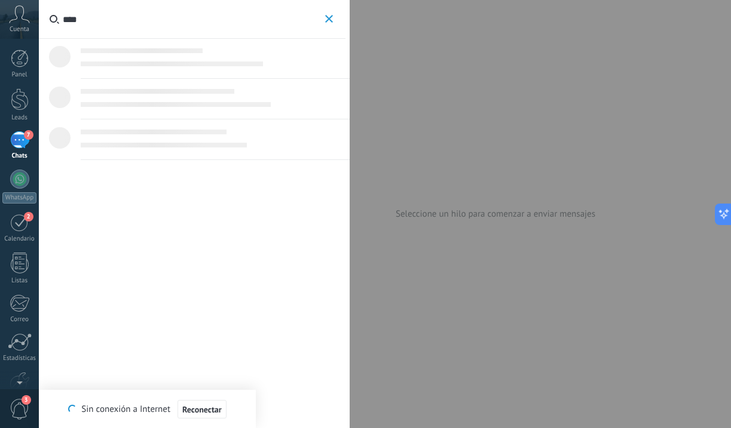 Image resolution: width=731 pixels, height=428 pixels. What do you see at coordinates (20, 156) in the screenshot?
I see `div: Chats` at bounding box center [20, 156].